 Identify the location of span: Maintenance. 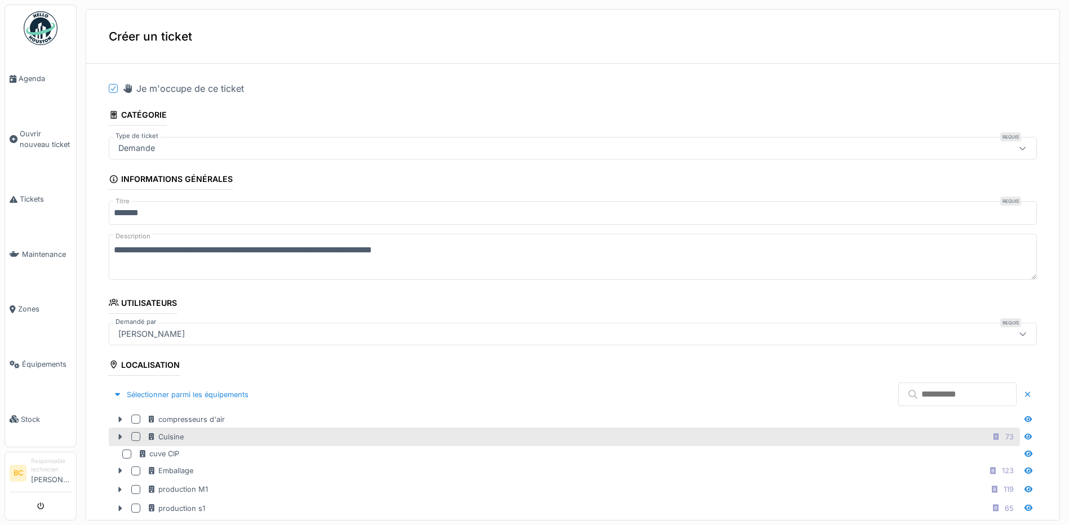
(47, 254).